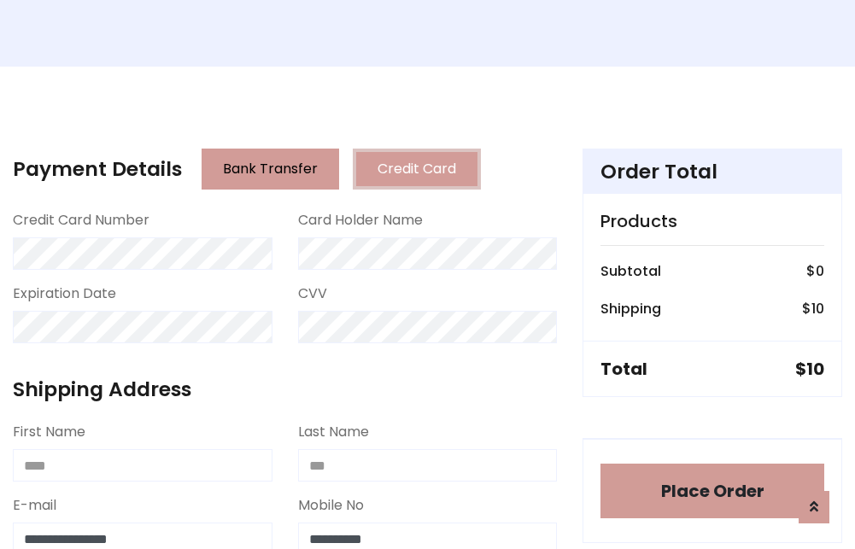  Describe the element at coordinates (270, 169) in the screenshot. I see `button: Bank Transfer` at that location.